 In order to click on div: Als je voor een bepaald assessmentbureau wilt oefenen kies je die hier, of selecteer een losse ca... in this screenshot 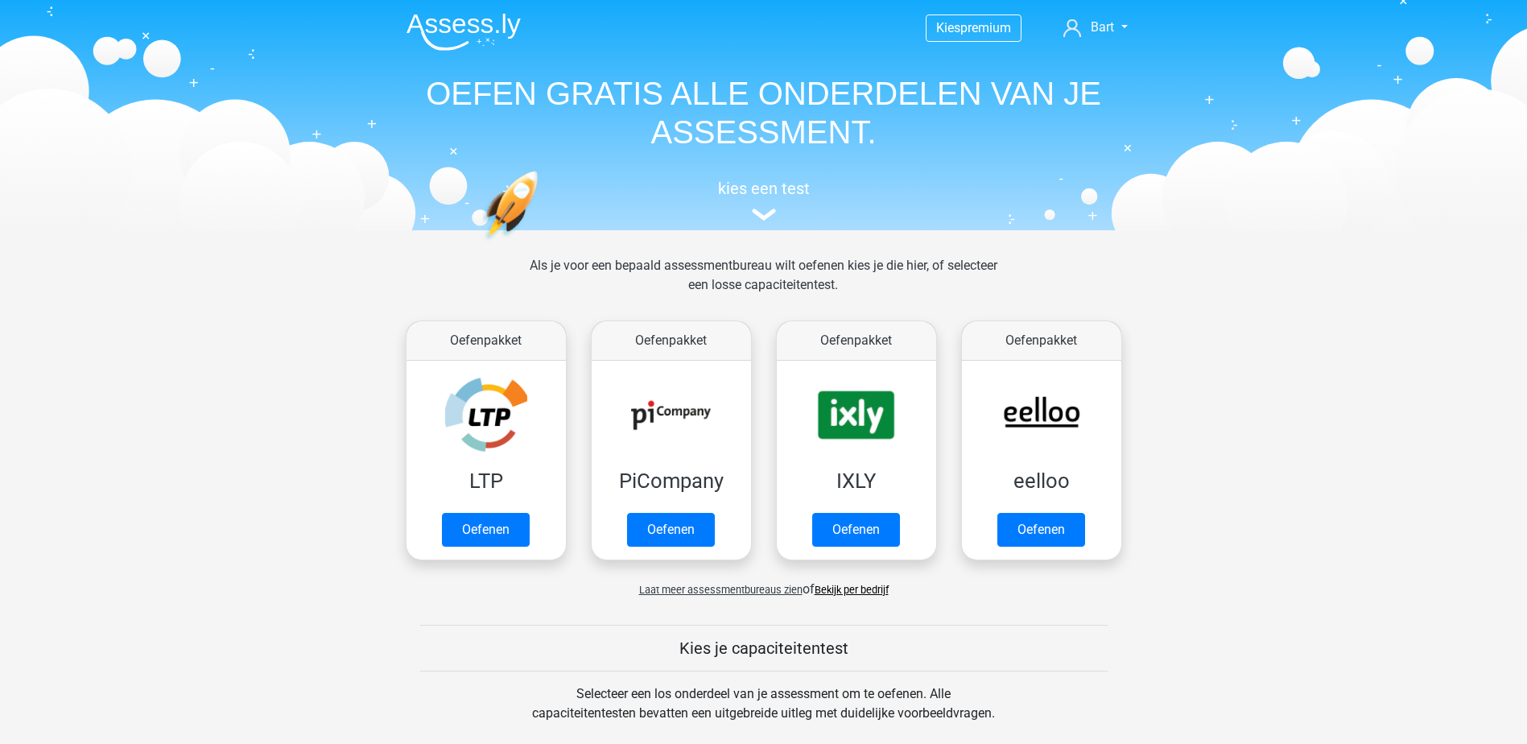, I will do `click(763, 285)`.